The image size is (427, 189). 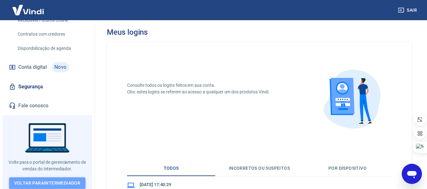 I want to click on img: logins.cdfbea16a7fea1d4e4a2.png, so click(x=352, y=101).